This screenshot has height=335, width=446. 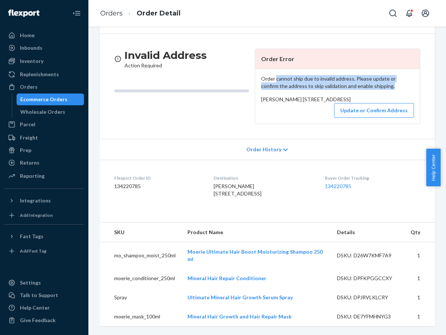 What do you see at coordinates (239, 316) in the screenshot?
I see `a: Mineral Hair Growth and Hair Repair Mask` at bounding box center [239, 316].